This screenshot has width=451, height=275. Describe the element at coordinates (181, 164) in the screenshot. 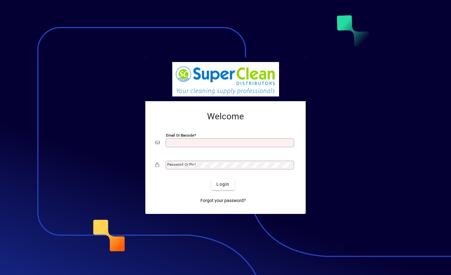

I see `mat-label: Password or Pin` at that location.